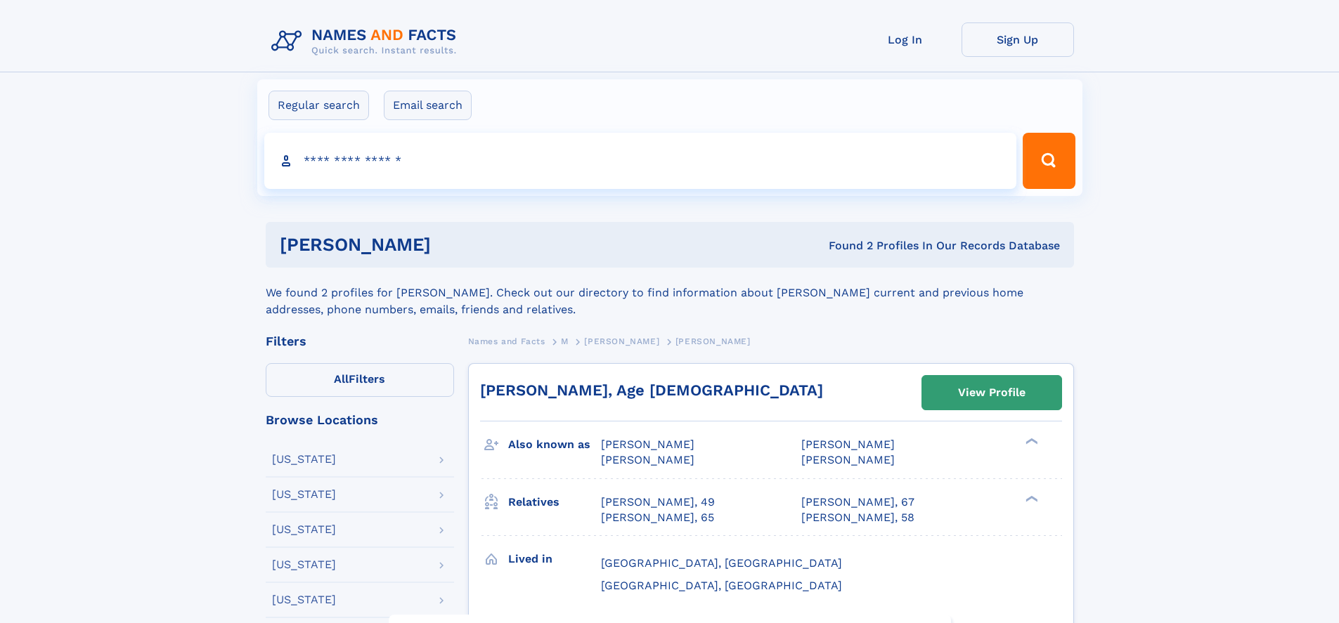  What do you see at coordinates (640, 161) in the screenshot?
I see `input: search input` at bounding box center [640, 161].